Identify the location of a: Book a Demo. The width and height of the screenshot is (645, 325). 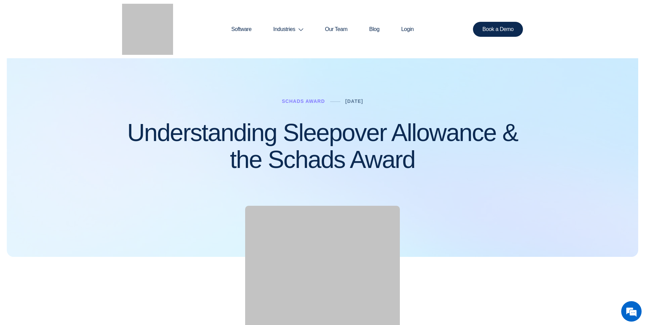
(498, 29).